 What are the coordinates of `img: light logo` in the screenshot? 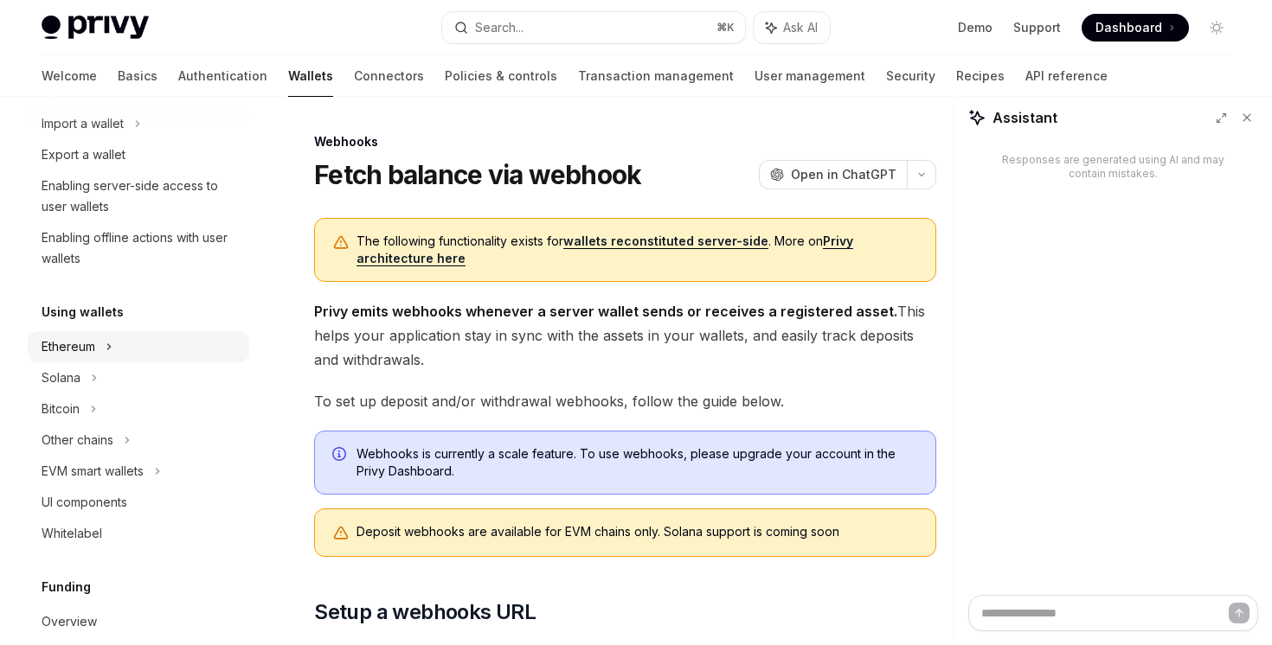 It's located at (95, 28).